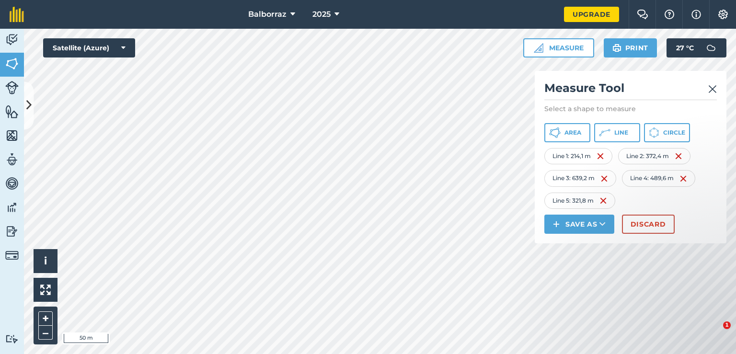  I want to click on button: Line, so click(617, 133).